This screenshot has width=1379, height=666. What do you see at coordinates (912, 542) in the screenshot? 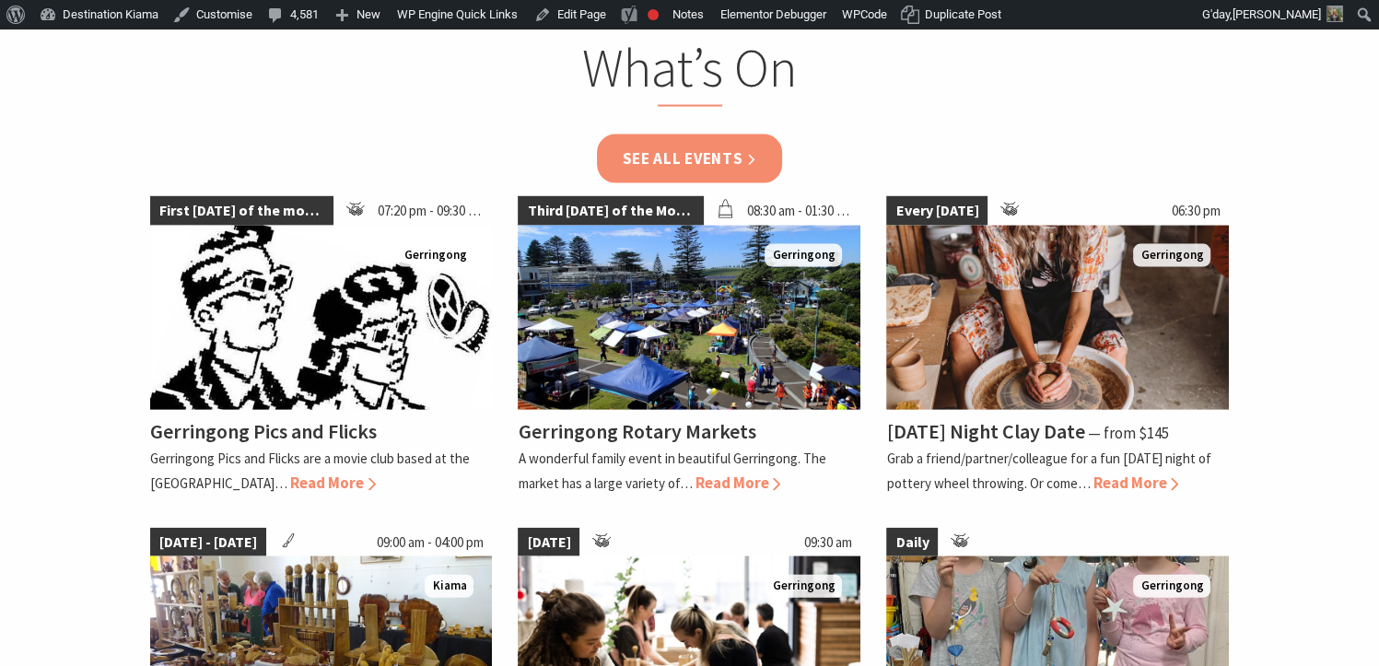
I see `span: Daily` at bounding box center [912, 542].